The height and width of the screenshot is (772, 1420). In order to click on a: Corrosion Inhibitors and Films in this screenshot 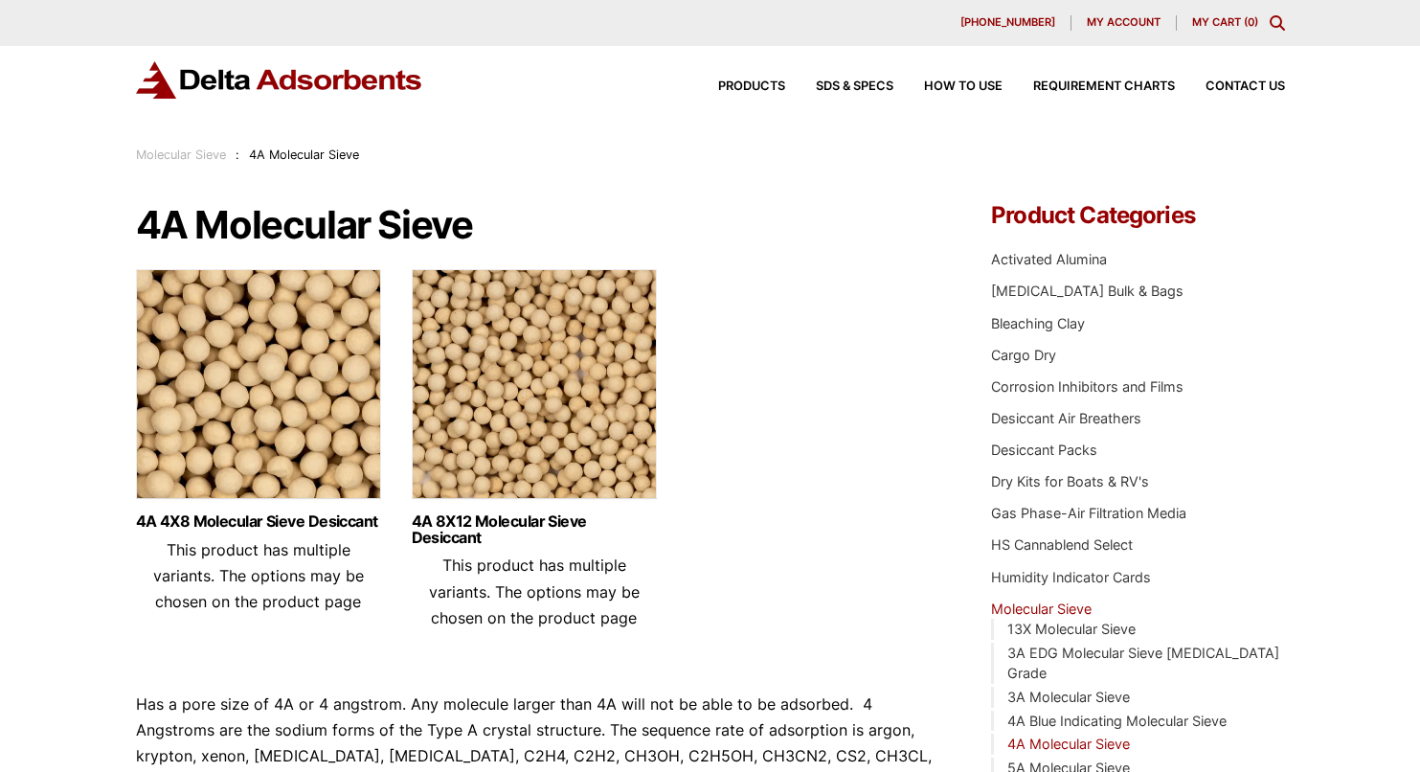, I will do `click(1087, 386)`.